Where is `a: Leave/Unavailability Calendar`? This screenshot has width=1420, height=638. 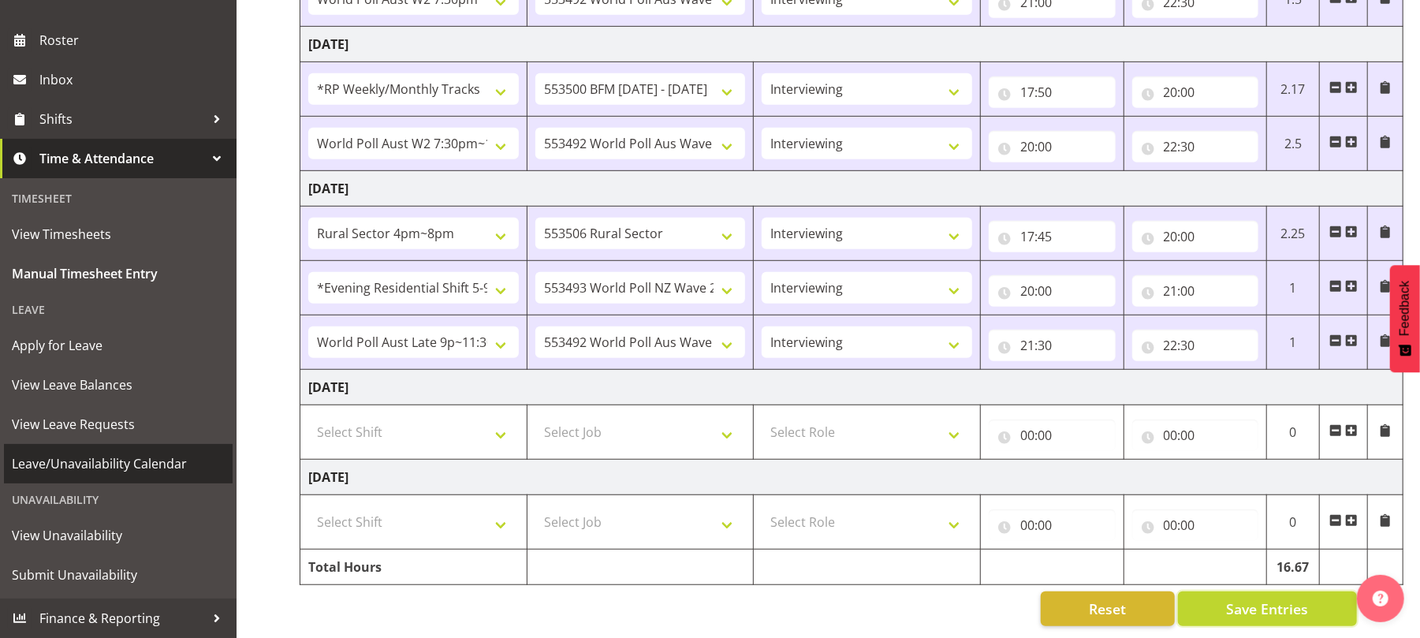 a: Leave/Unavailability Calendar is located at coordinates (118, 464).